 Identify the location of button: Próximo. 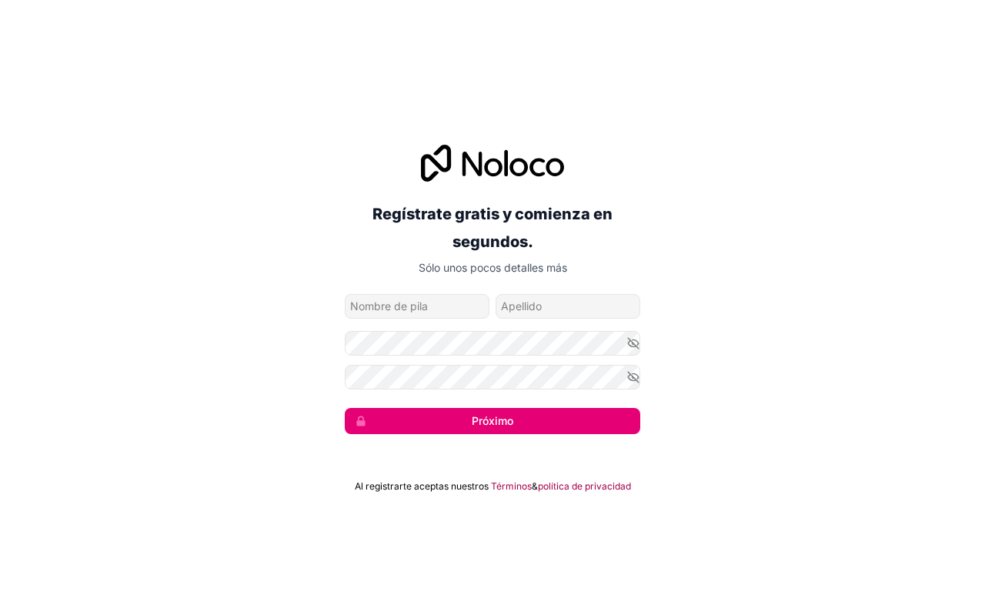
(492, 421).